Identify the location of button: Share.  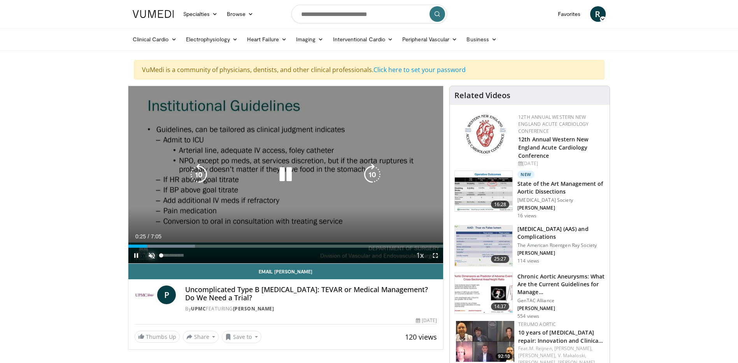
(201, 337).